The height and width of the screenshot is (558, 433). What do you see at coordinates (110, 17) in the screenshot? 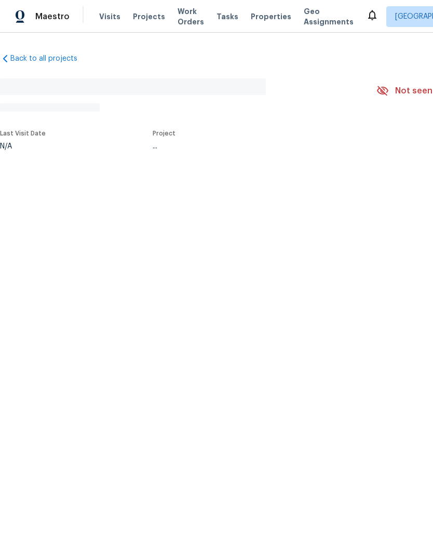
I see `span: Visits` at bounding box center [110, 17].